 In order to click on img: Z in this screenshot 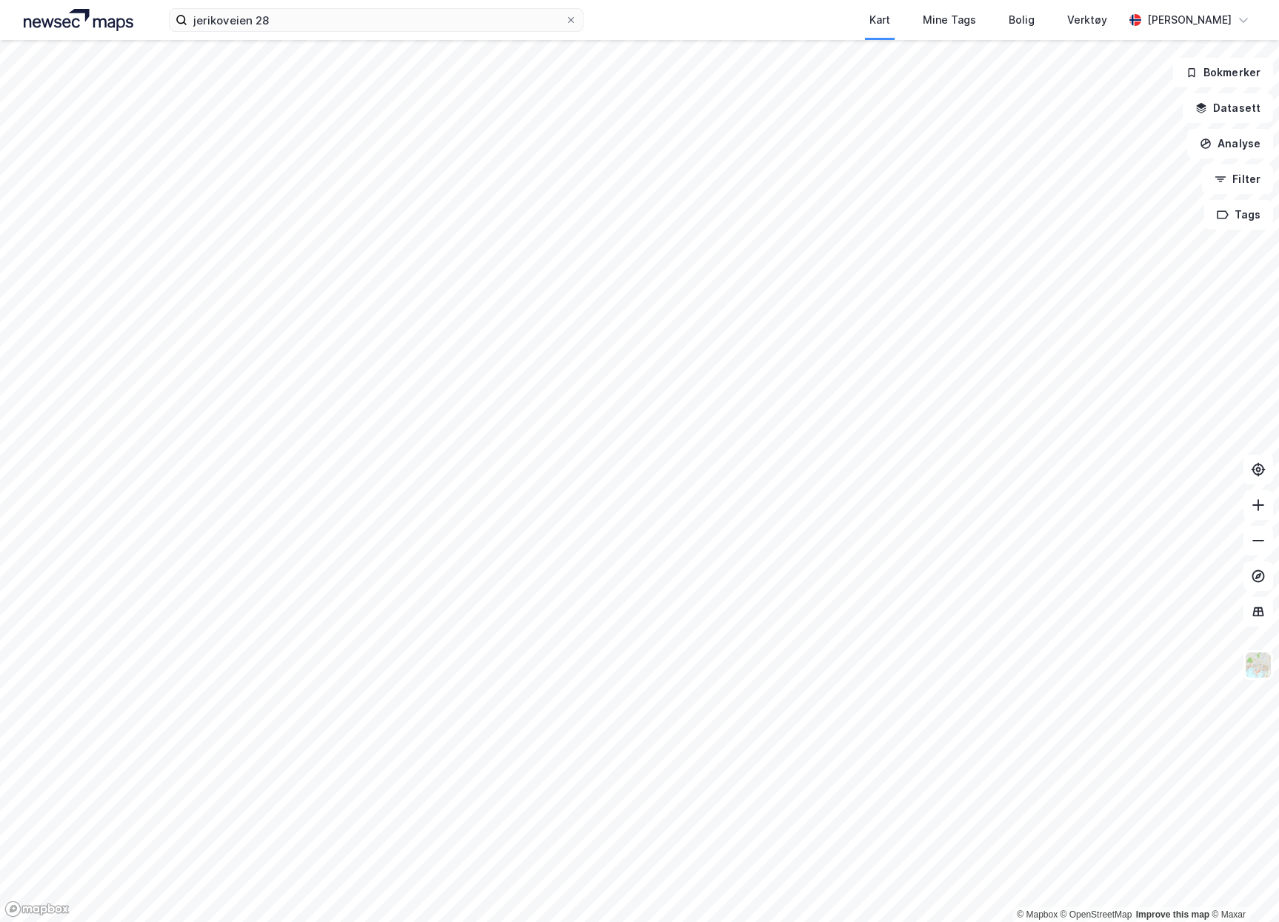, I will do `click(1258, 665)`.